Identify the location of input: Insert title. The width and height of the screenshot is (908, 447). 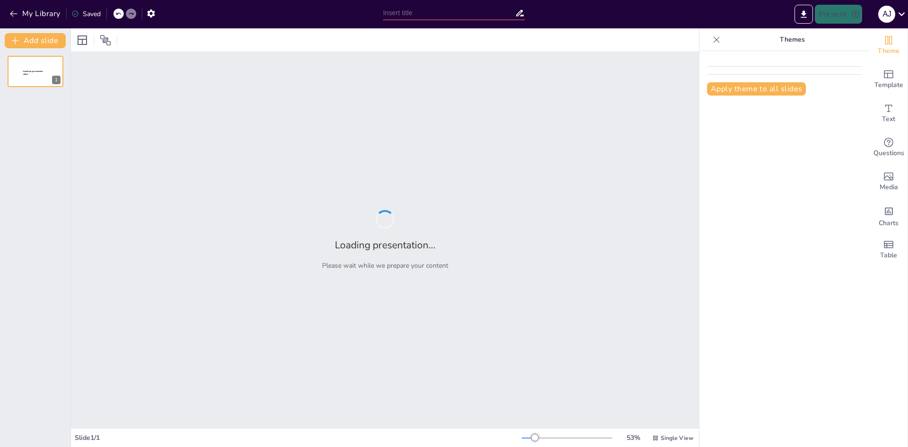
(449, 13).